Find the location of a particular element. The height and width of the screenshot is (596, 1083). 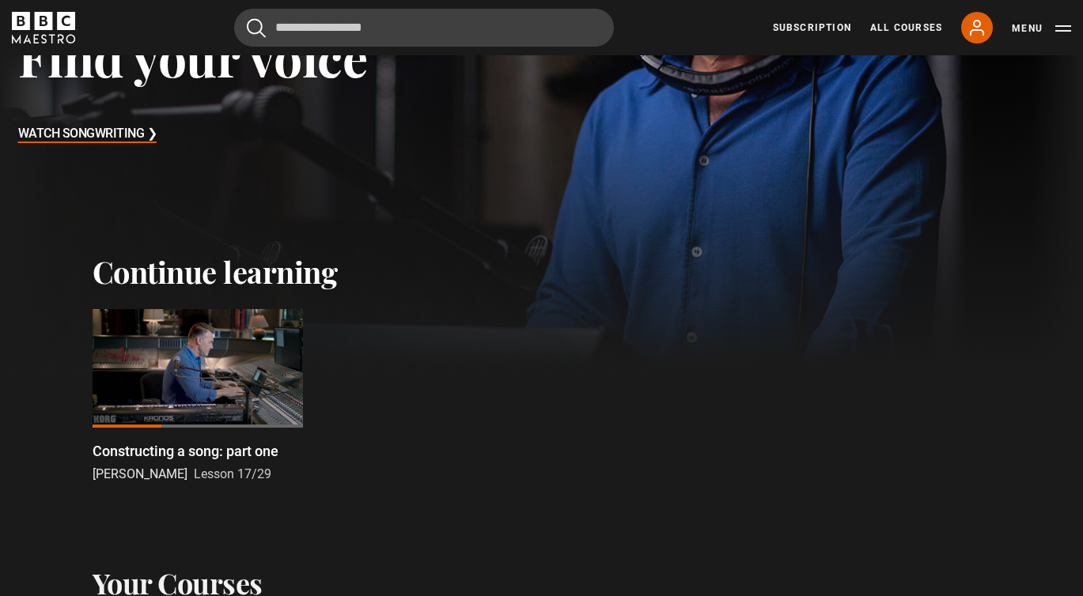

button: Submit the search query is located at coordinates (256, 28).